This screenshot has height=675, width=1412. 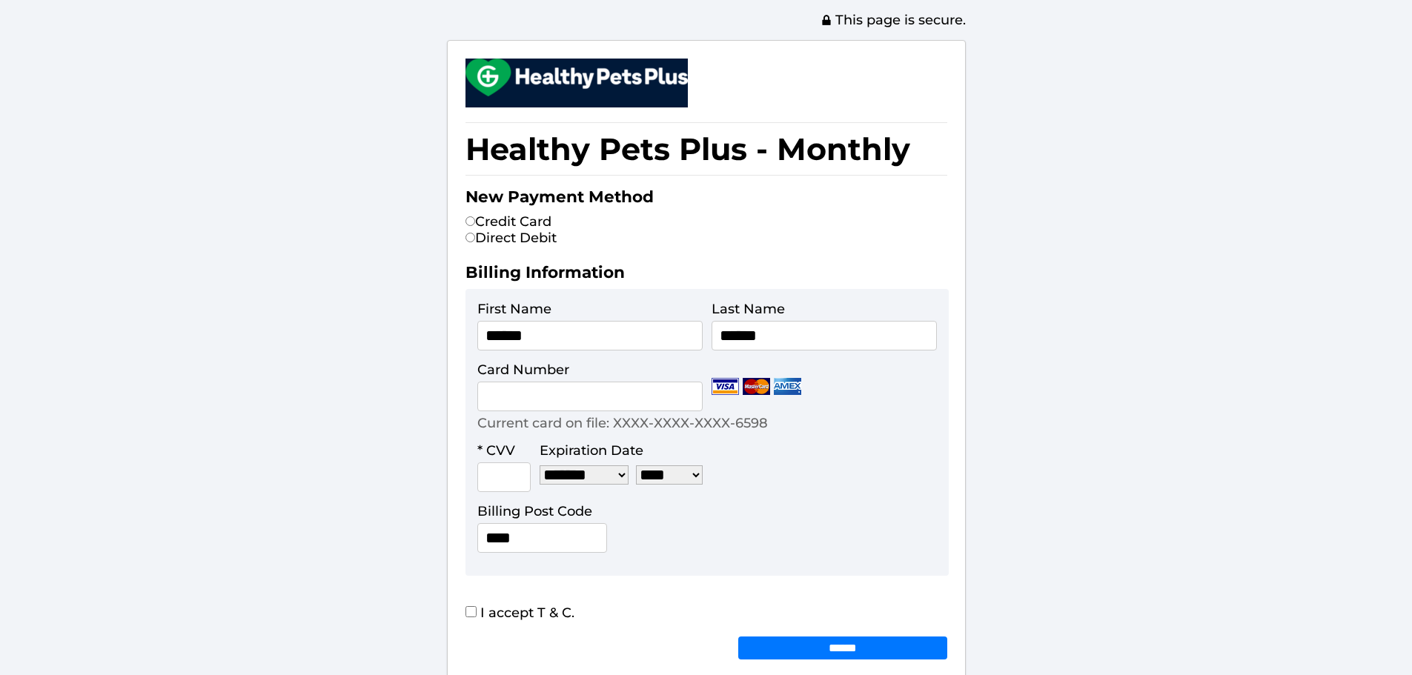 I want to click on img: Mastercard, so click(x=756, y=386).